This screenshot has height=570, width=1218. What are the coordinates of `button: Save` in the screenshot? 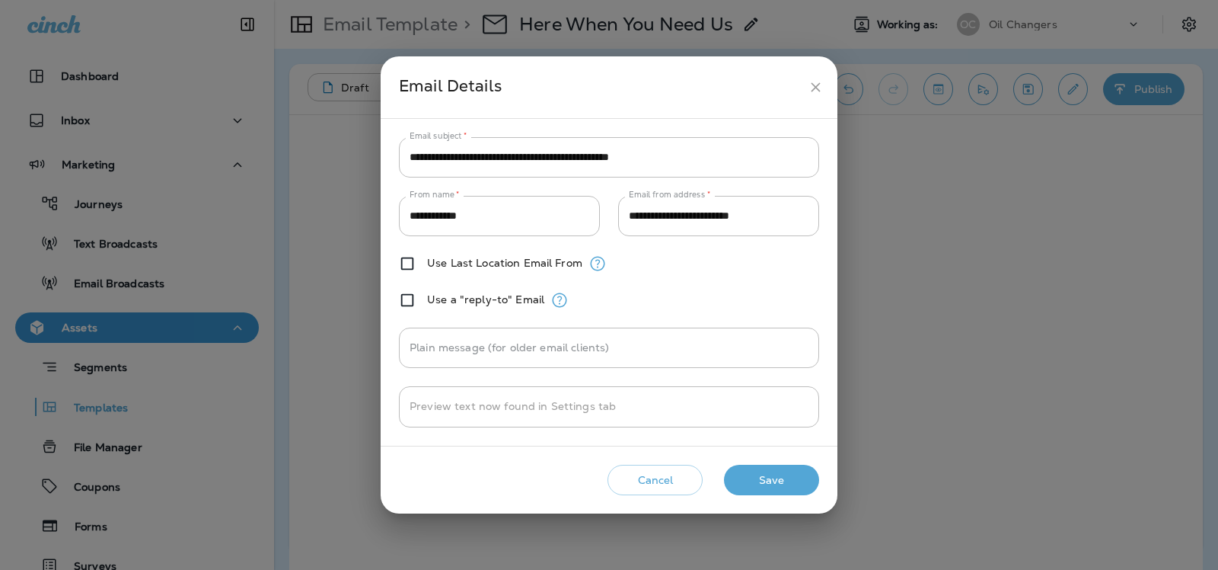 It's located at (771, 480).